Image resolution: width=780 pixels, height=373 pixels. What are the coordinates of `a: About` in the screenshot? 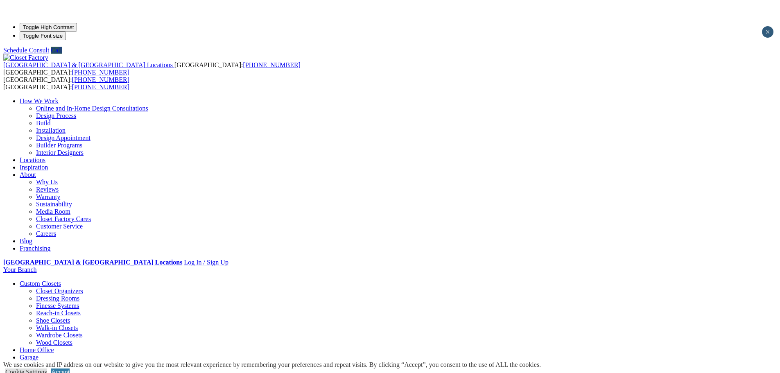 It's located at (28, 174).